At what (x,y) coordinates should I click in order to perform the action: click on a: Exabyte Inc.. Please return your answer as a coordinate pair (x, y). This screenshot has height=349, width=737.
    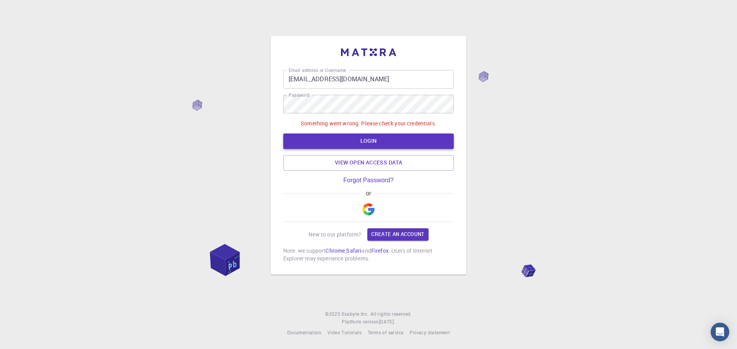
    Looking at the image, I should click on (355, 315).